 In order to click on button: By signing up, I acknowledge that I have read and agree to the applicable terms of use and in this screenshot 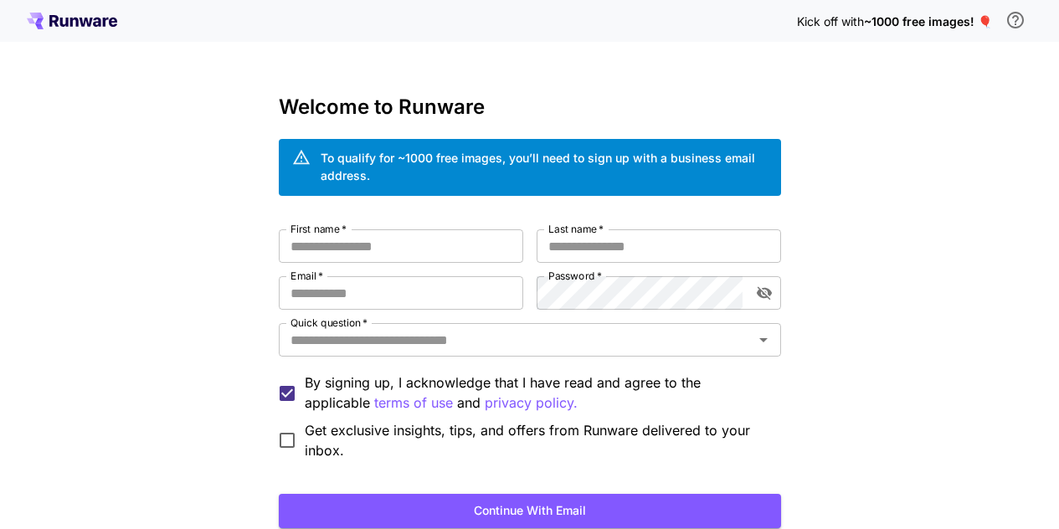, I will do `click(531, 403)`.